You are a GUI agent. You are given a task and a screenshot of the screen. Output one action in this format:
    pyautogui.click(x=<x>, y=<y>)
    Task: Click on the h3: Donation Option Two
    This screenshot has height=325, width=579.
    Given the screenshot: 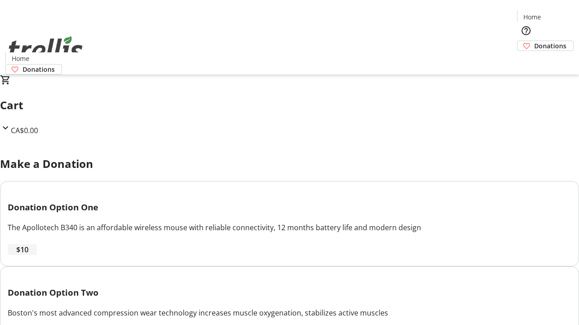 What is the action you would take?
    pyautogui.click(x=289, y=293)
    